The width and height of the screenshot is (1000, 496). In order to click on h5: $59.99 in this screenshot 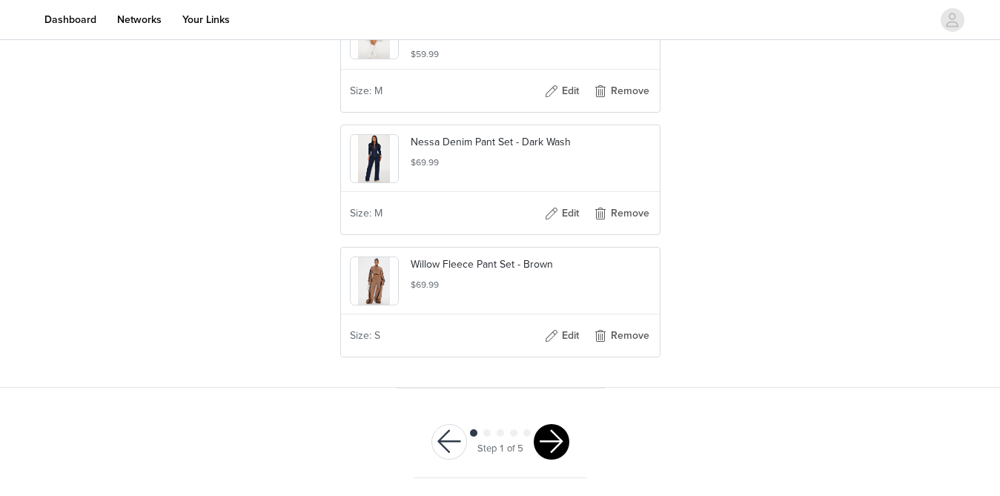, I will do `click(531, 54)`.